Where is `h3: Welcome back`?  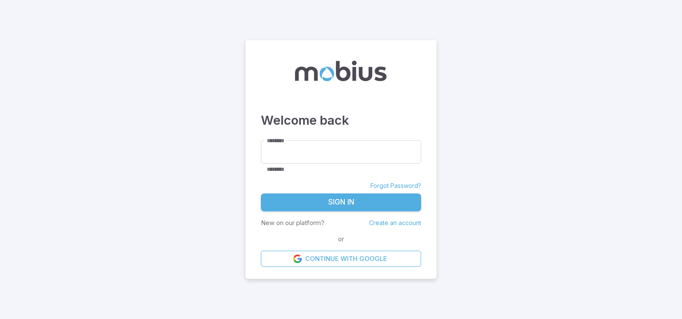 h3: Welcome back is located at coordinates (341, 120).